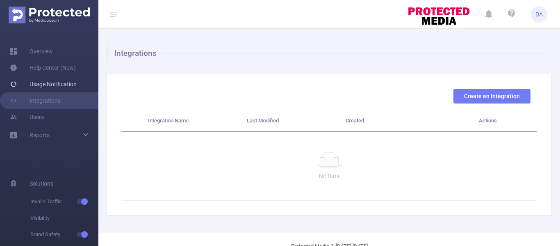 Image resolution: width=560 pixels, height=246 pixels. What do you see at coordinates (492, 96) in the screenshot?
I see `button: Create an Integration` at bounding box center [492, 96].